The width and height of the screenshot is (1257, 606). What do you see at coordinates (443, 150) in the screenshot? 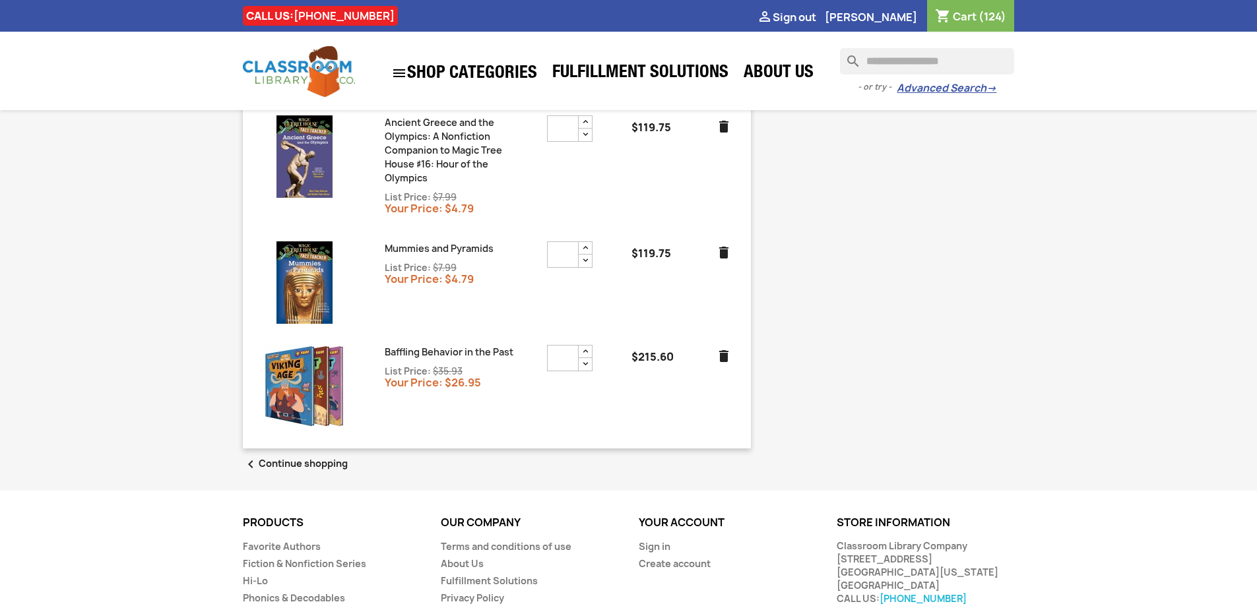
I see `a: Ancient Greece and the Olympics: A Nonfiction Companion to Magic Tree House ♯16: Hour of the Olym...` at bounding box center [443, 150].